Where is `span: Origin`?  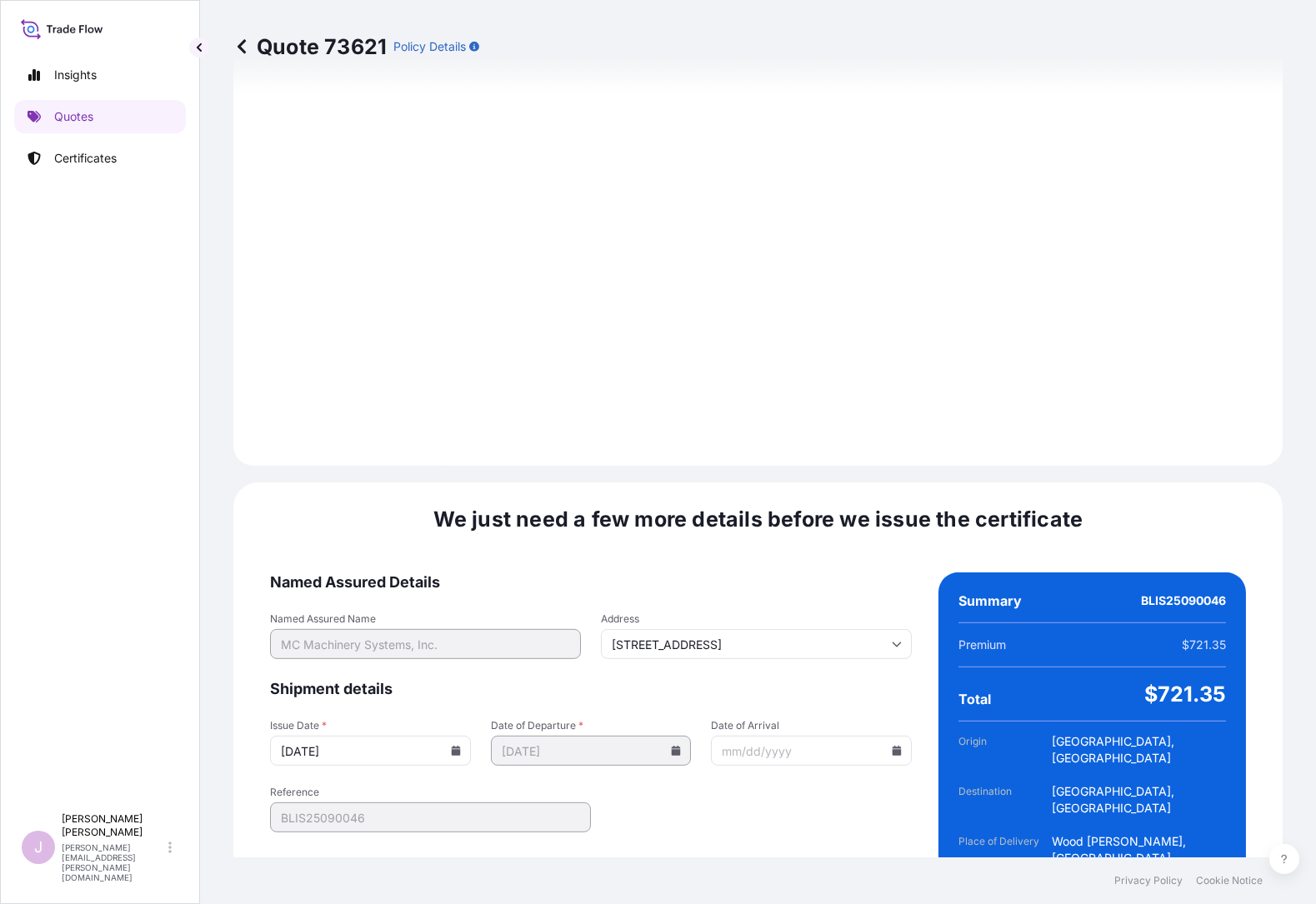
span: Origin is located at coordinates (1005, 750).